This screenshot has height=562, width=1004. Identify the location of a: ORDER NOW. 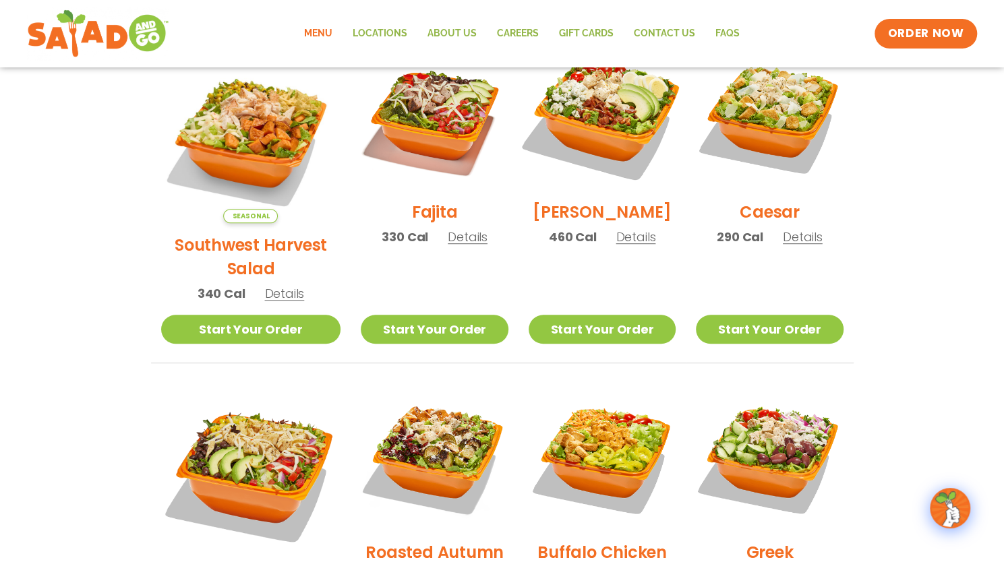
(925, 34).